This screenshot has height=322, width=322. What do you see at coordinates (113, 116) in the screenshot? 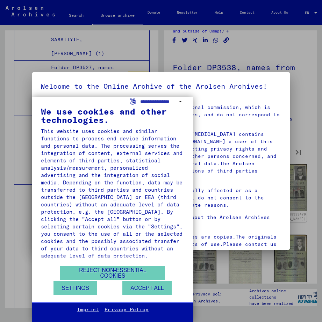
I see `div: We use cookies and other technologies.` at bounding box center [113, 116].